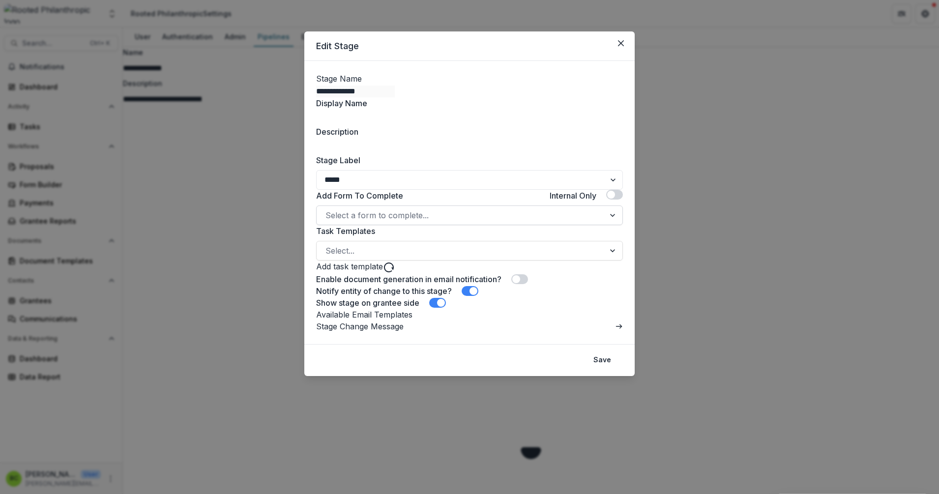 The height and width of the screenshot is (494, 939). Describe the element at coordinates (621, 43) in the screenshot. I see `button: Close` at that location.